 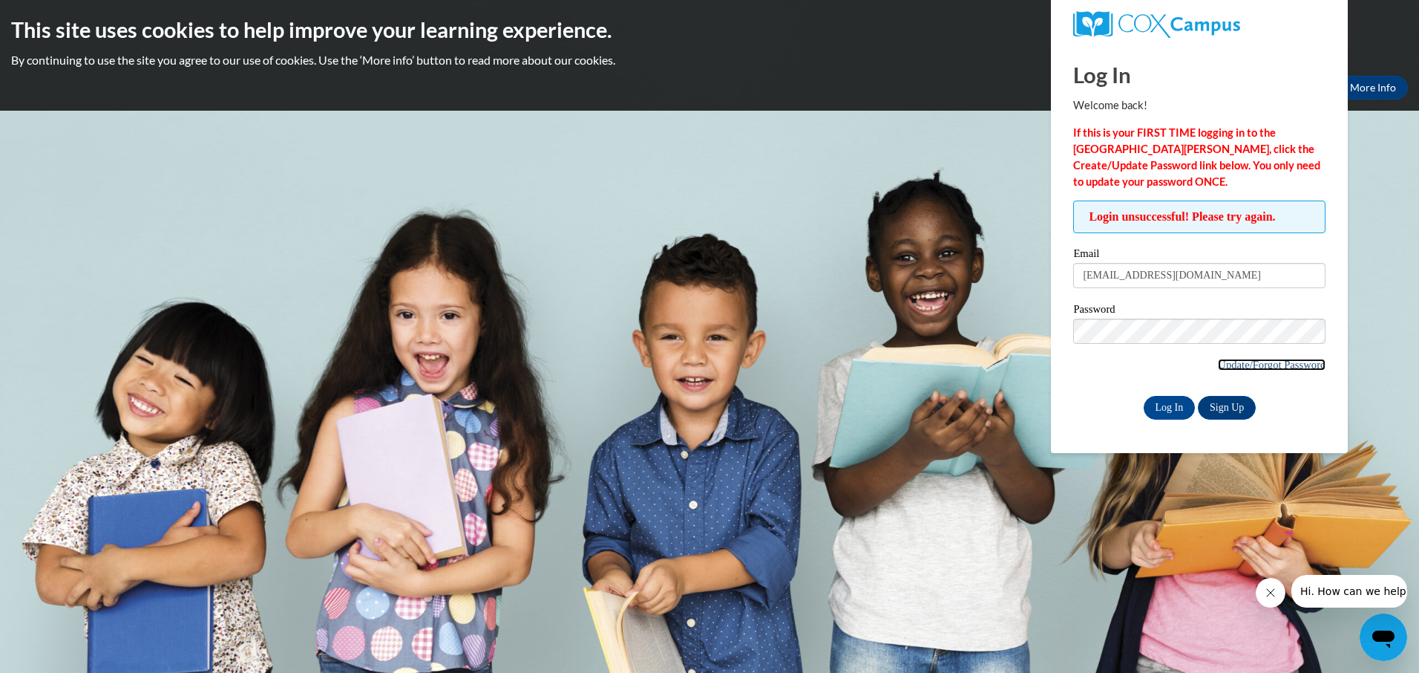 What do you see at coordinates (1200, 74) in the screenshot?
I see `h1: Log In` at bounding box center [1200, 74].